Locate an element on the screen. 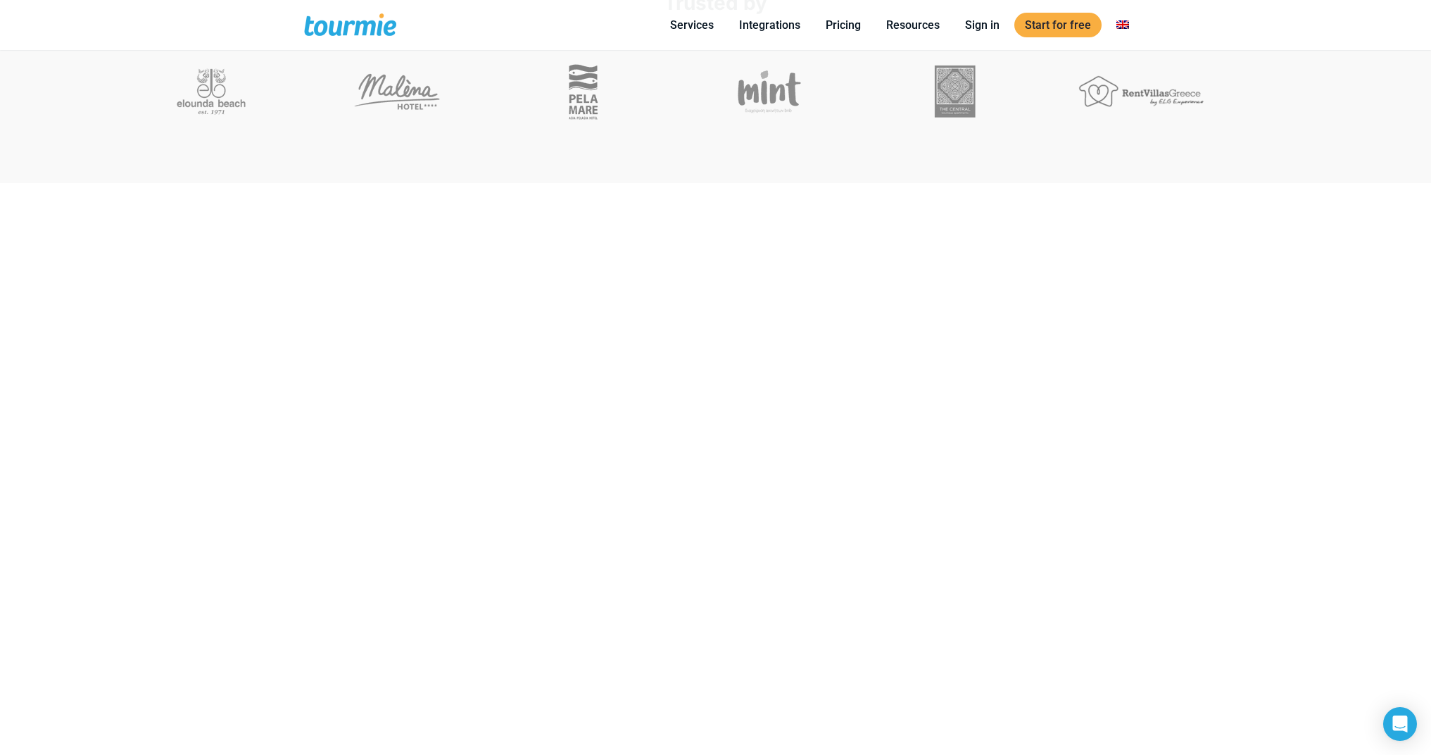 The width and height of the screenshot is (1431, 755). div: Open Intercom Messenger is located at coordinates (1401, 724).